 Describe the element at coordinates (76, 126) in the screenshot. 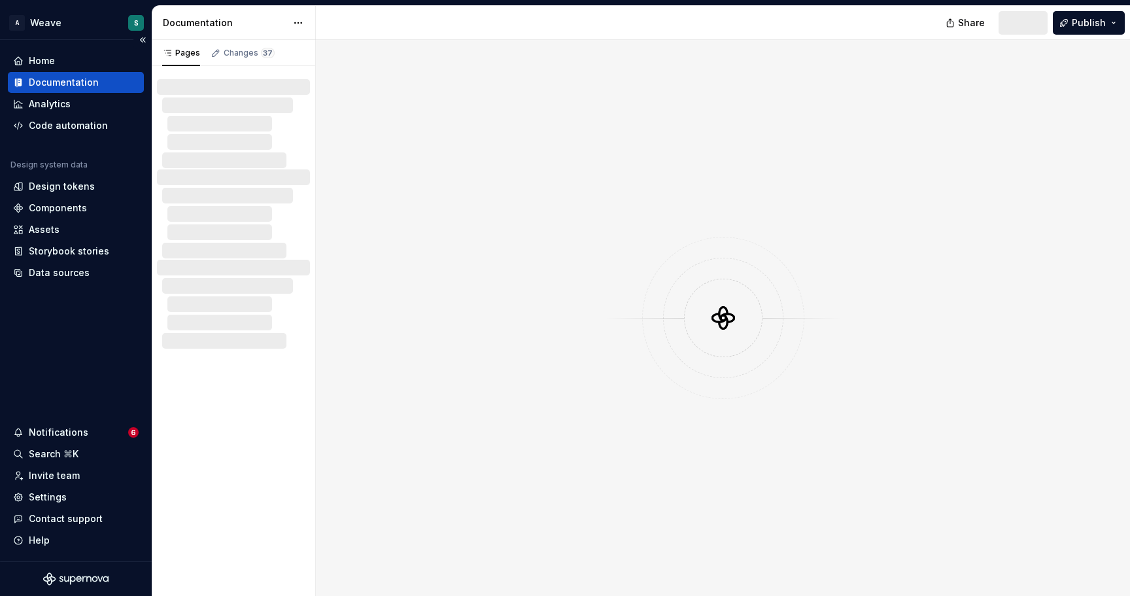

I see `a: Code automation` at that location.